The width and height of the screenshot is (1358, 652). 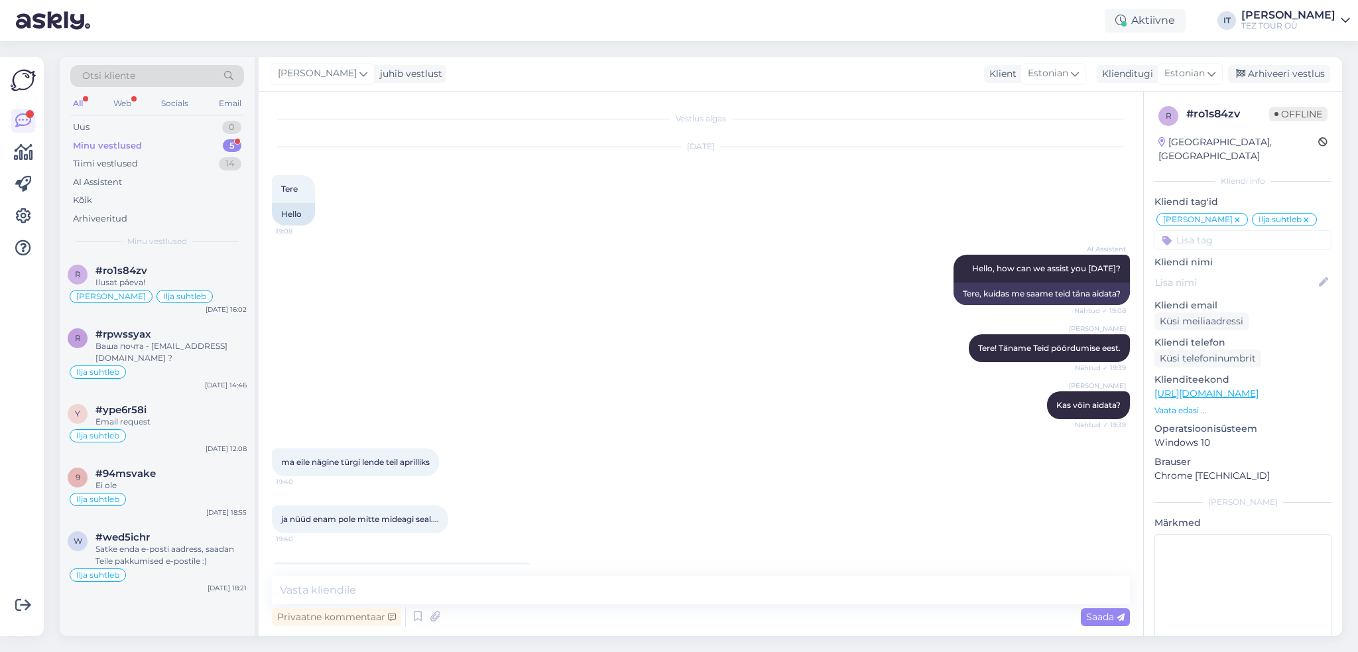 What do you see at coordinates (1242, 379) in the screenshot?
I see `p: Klienditeekond` at bounding box center [1242, 379].